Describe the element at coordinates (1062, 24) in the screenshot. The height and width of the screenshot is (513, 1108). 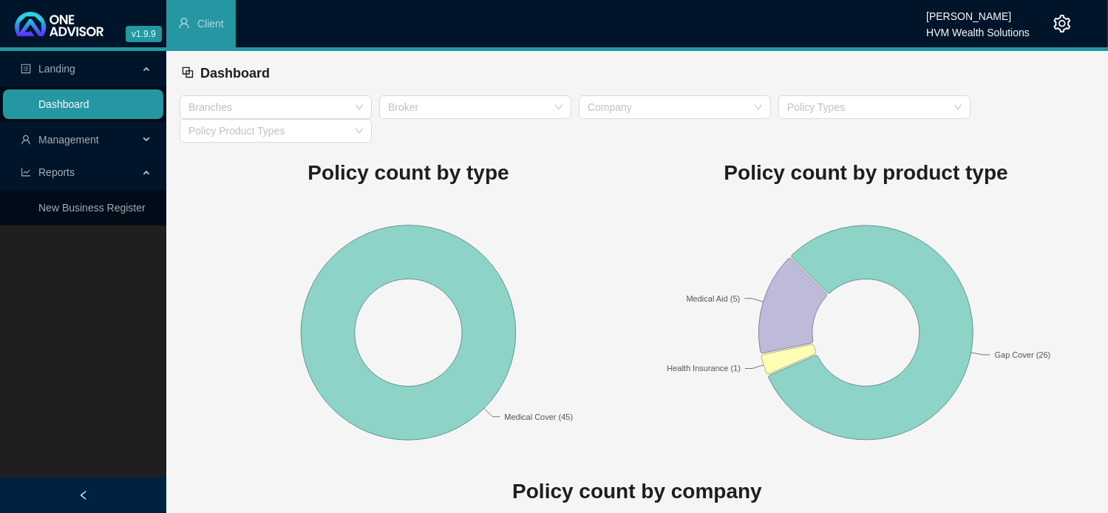
I see `span: setting` at that location.